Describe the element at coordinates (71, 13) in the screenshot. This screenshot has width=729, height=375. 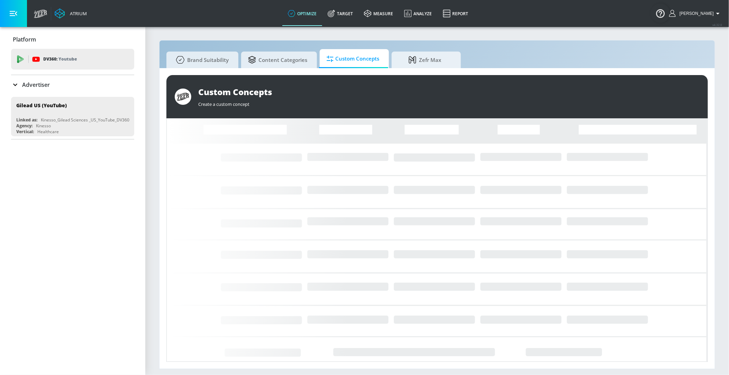
I see `a: Atrium` at that location.